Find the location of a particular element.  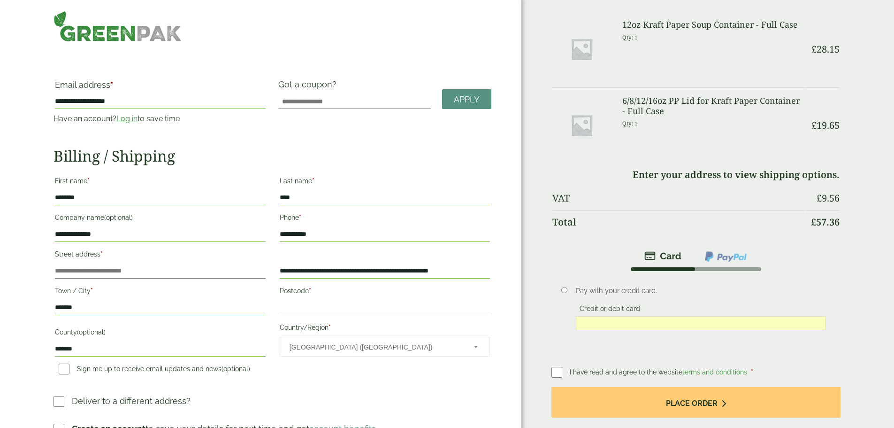

label: Country/Region is located at coordinates (385, 329).